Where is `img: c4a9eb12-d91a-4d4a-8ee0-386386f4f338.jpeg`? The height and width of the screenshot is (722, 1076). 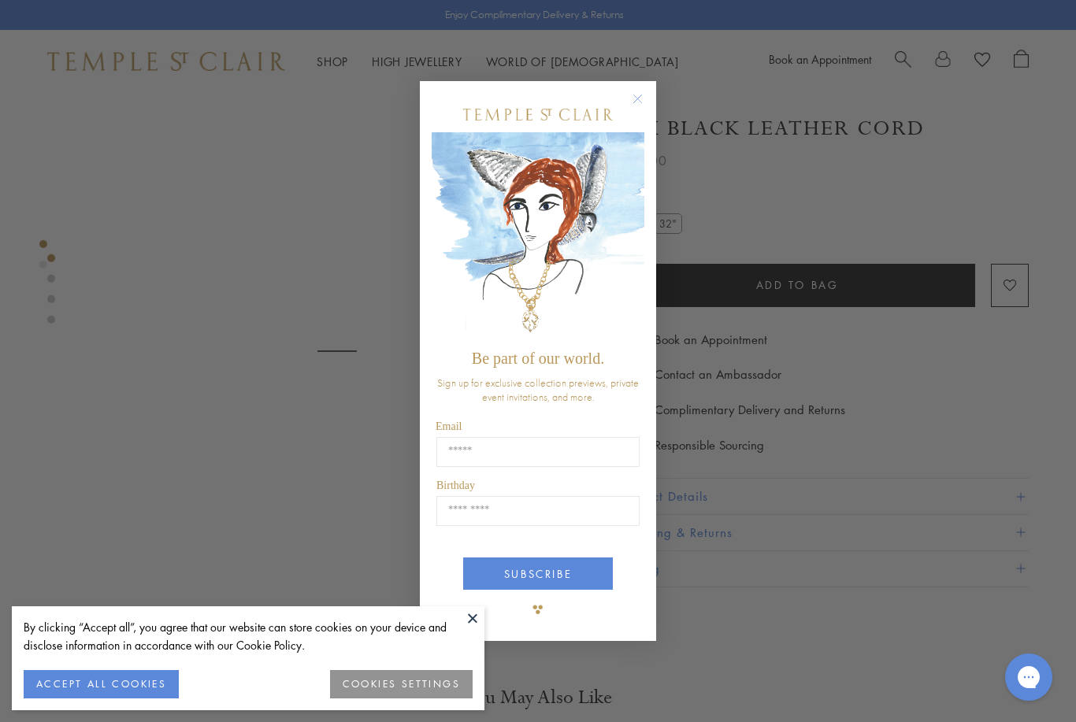
img: c4a9eb12-d91a-4d4a-8ee0-386386f4f338.jpeg is located at coordinates (538, 237).